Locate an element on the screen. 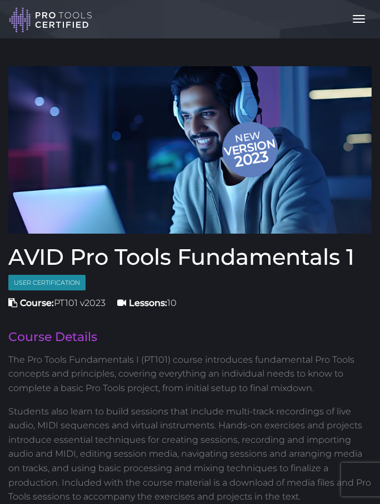  span: 2023 is located at coordinates (252, 158).